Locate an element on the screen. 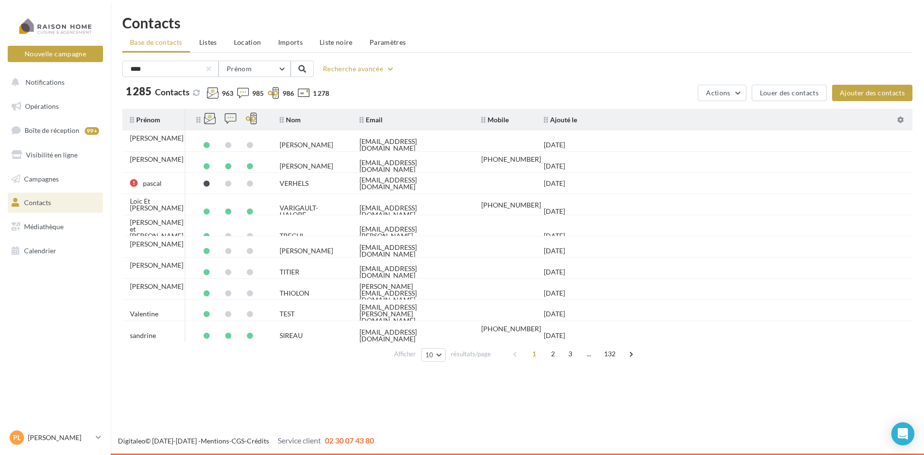 The height and width of the screenshot is (455, 924). span: 02 30 07 43 80 is located at coordinates (349, 440).